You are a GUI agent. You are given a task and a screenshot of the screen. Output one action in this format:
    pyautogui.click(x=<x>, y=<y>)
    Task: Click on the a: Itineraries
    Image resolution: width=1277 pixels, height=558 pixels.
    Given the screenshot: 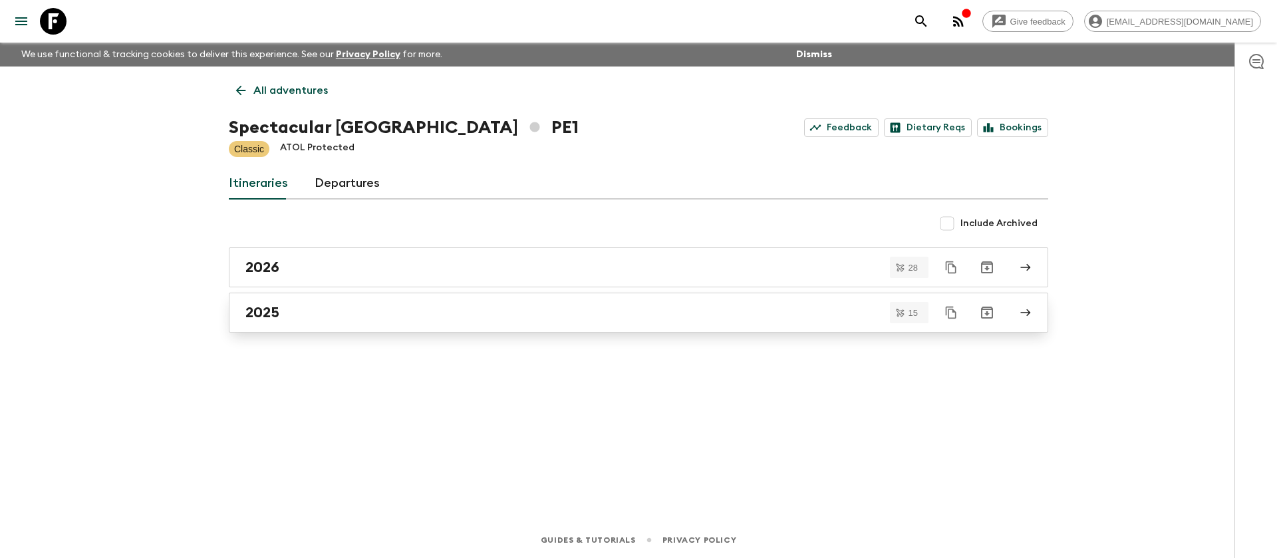 What is the action you would take?
    pyautogui.click(x=258, y=184)
    